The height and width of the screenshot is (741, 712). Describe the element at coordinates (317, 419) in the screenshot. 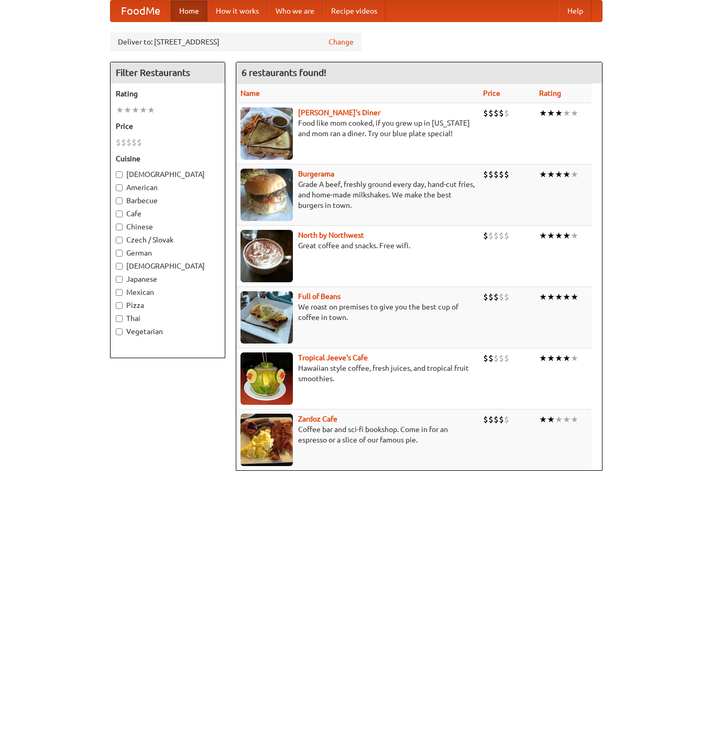

I see `a: Zardoz Cafe` at that location.